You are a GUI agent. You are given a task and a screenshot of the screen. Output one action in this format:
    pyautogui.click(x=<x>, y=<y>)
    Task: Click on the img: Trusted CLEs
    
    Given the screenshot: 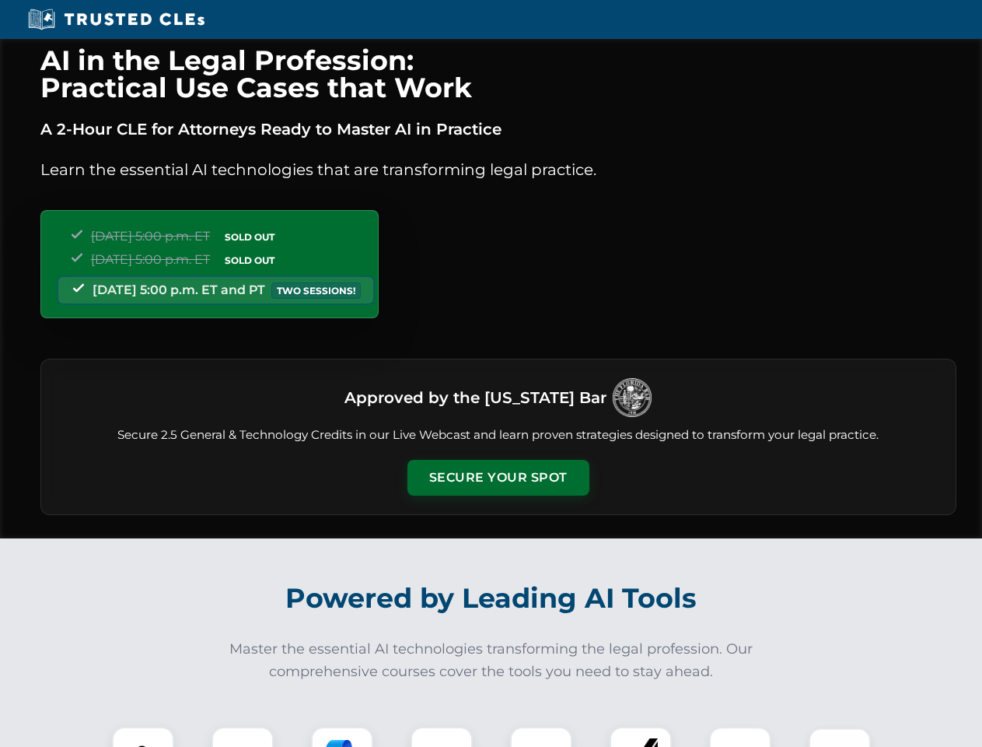 What is the action you would take?
    pyautogui.click(x=116, y=19)
    